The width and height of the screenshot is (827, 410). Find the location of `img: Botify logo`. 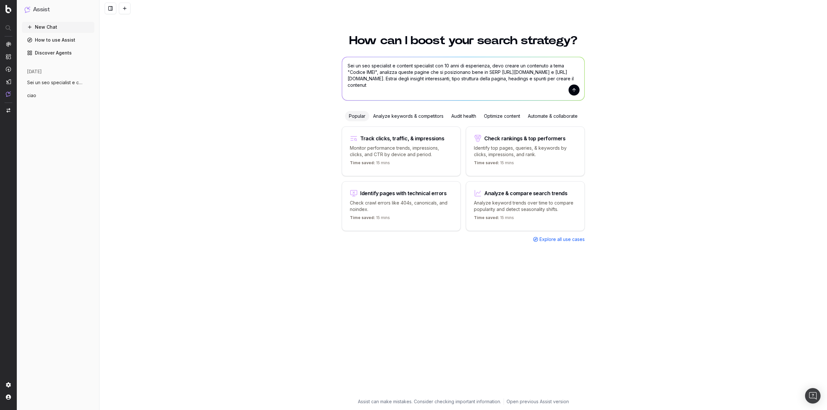

img: Botify logo is located at coordinates (8, 9).